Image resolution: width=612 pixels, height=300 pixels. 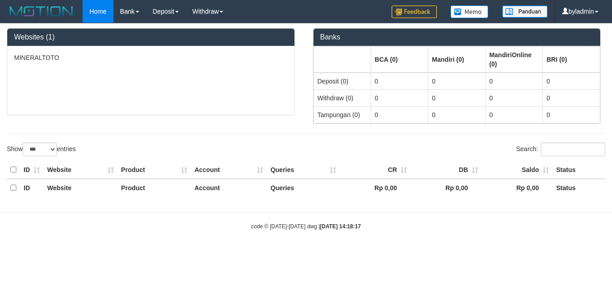 What do you see at coordinates (151, 37) in the screenshot?
I see `h3: Websites (1)` at bounding box center [151, 37].